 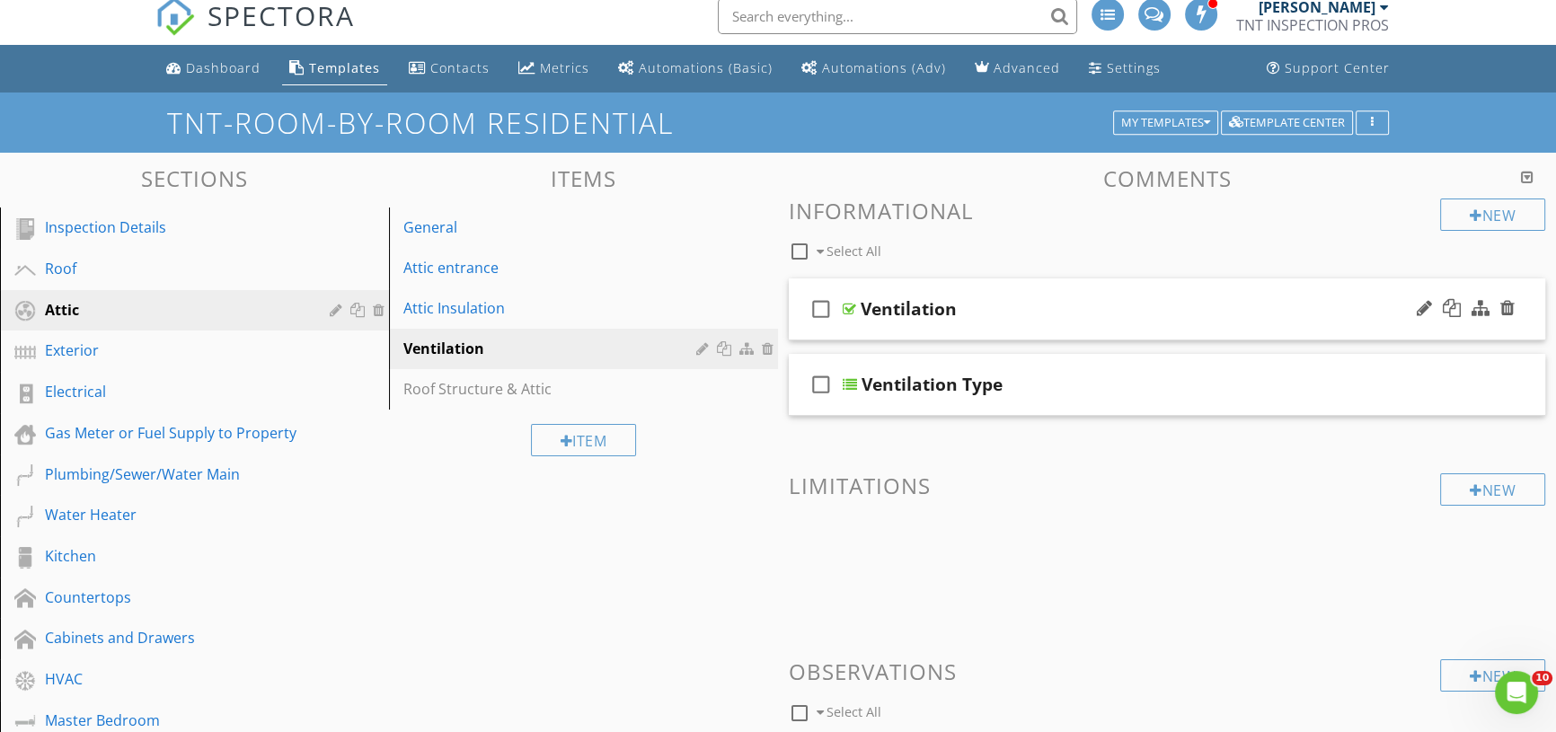 I want to click on div: Electrical, so click(x=174, y=392).